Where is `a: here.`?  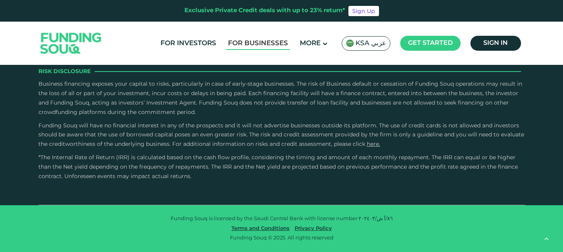 a: here. is located at coordinates (374, 144).